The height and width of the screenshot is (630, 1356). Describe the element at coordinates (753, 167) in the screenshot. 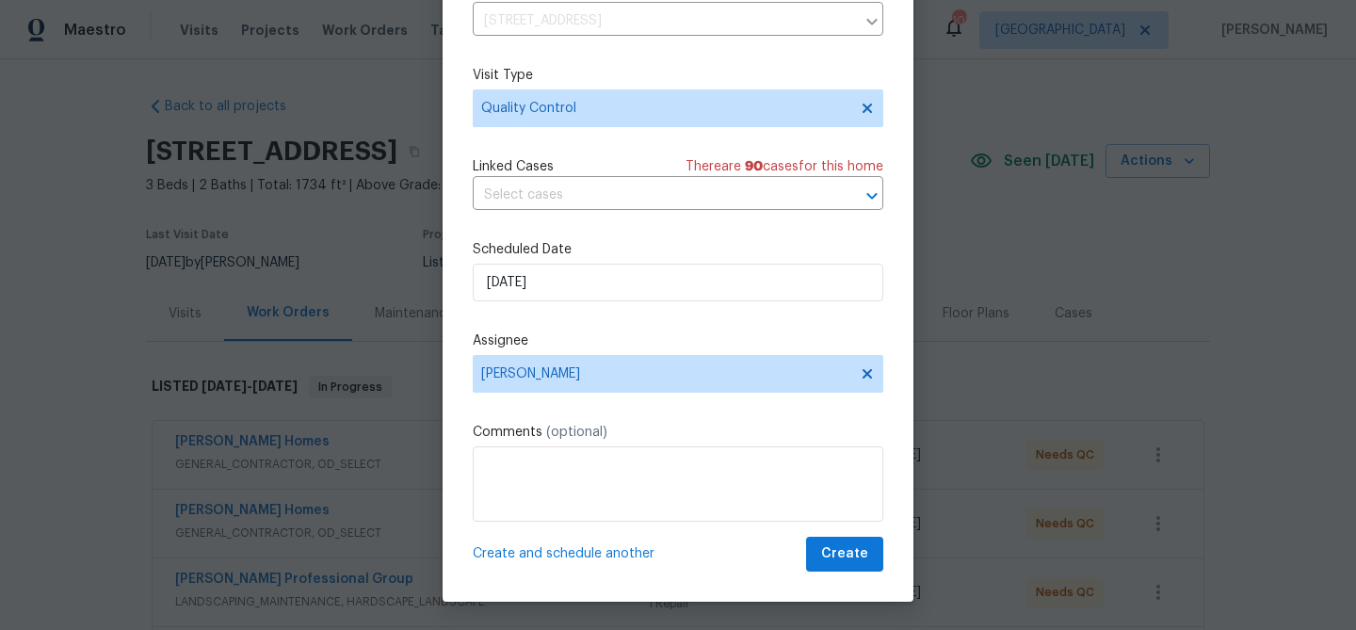

I see `span: 90` at that location.